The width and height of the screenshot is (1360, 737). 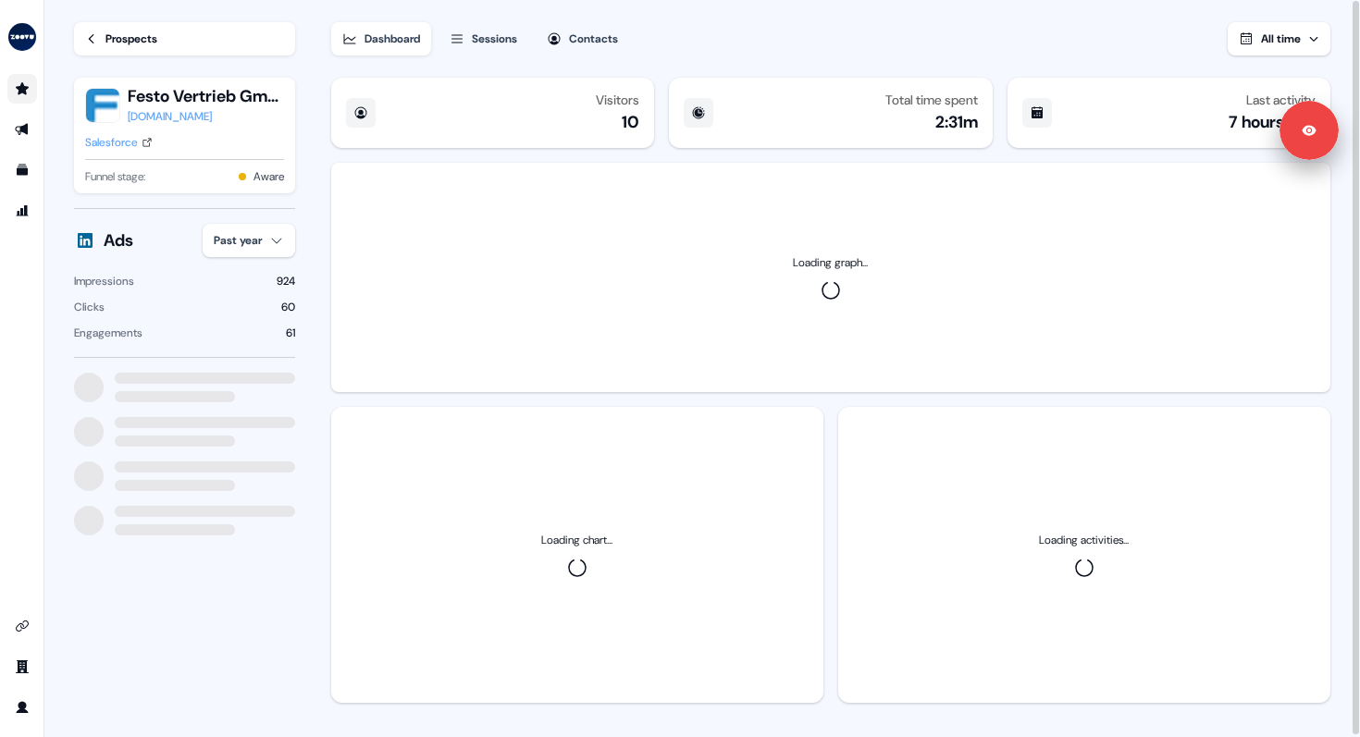 I want to click on div: Ads, so click(x=118, y=240).